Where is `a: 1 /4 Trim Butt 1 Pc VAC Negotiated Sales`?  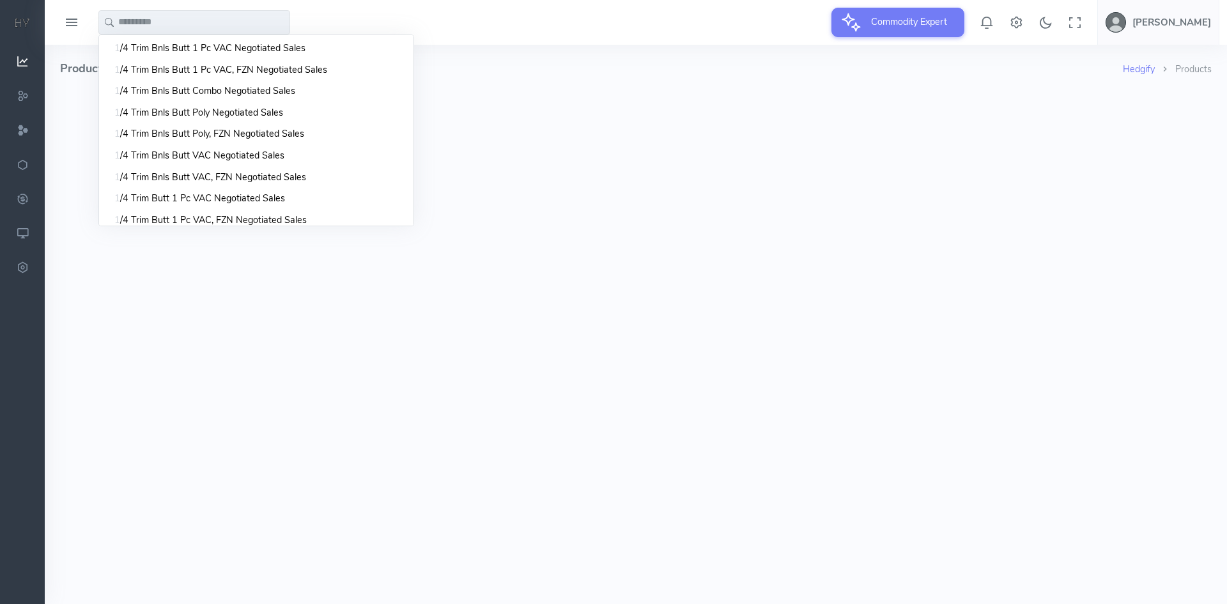 a: 1 /4 Trim Butt 1 Pc VAC Negotiated Sales is located at coordinates (256, 199).